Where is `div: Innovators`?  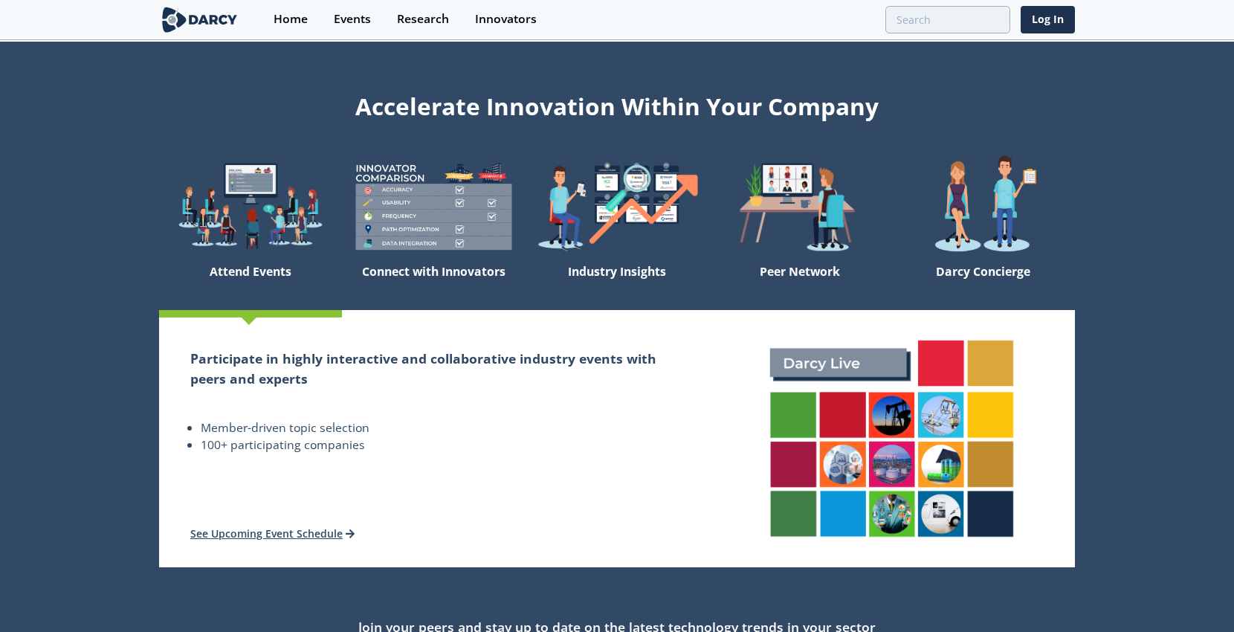
div: Innovators is located at coordinates (506, 19).